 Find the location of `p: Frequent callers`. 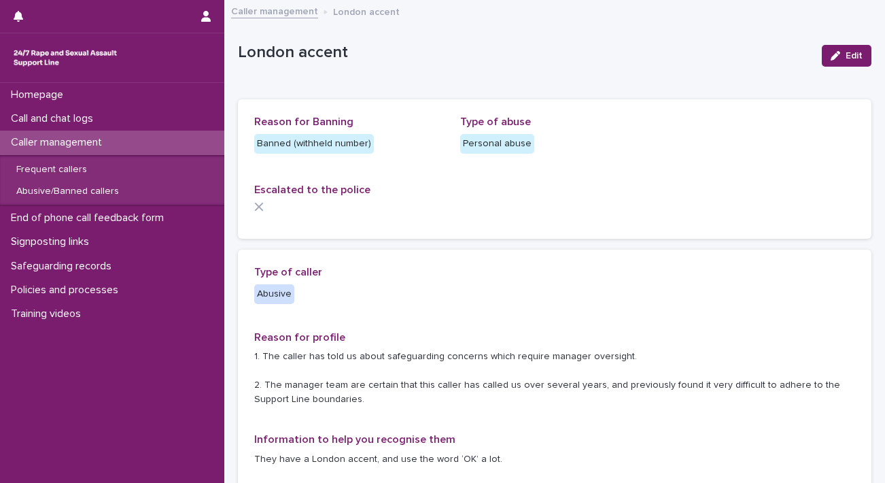

p: Frequent callers is located at coordinates (52, 169).